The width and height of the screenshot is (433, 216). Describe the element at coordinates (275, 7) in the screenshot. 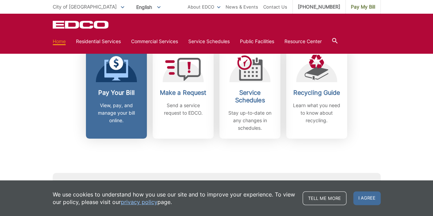

I see `a: Contact Us` at that location.